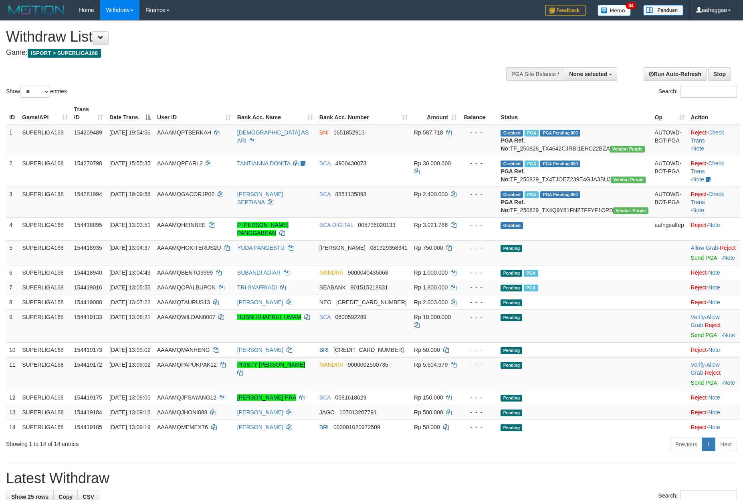 The width and height of the screenshot is (743, 500). What do you see at coordinates (89, 113) in the screenshot?
I see `th: Trans ID: activate to sort column ascending` at bounding box center [89, 113].